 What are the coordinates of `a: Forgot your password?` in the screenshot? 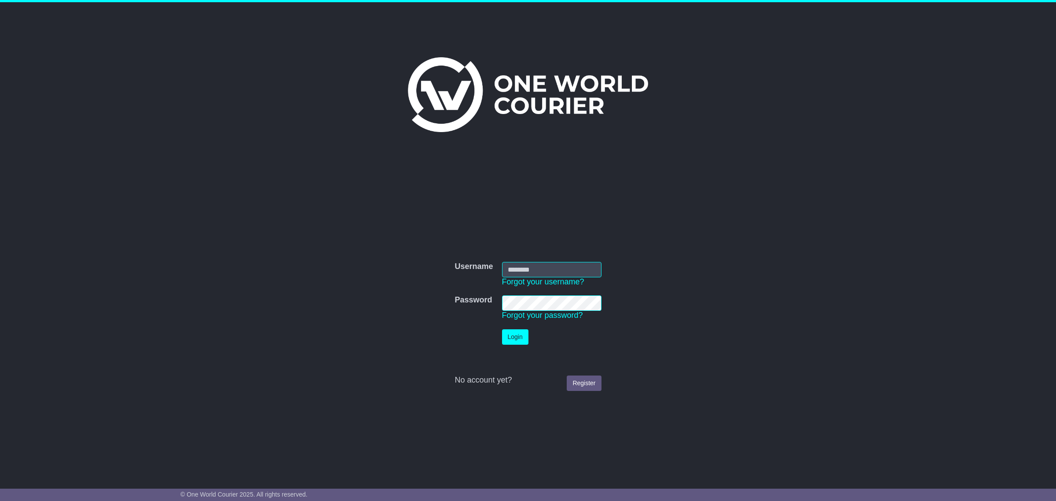 It's located at (542, 315).